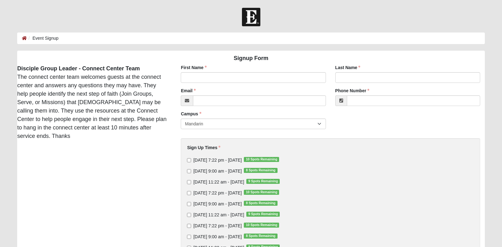 This screenshot has height=247, width=502. Describe the element at coordinates (348, 67) in the screenshot. I see `label: Last Name` at that location.